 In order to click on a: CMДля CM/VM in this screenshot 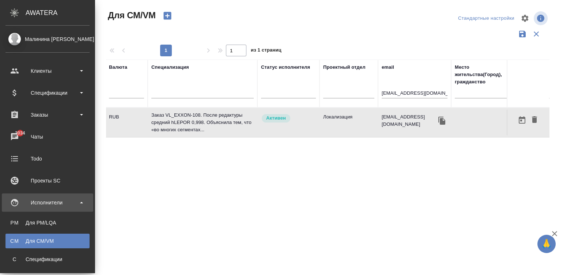, I will do `click(48, 241)`.